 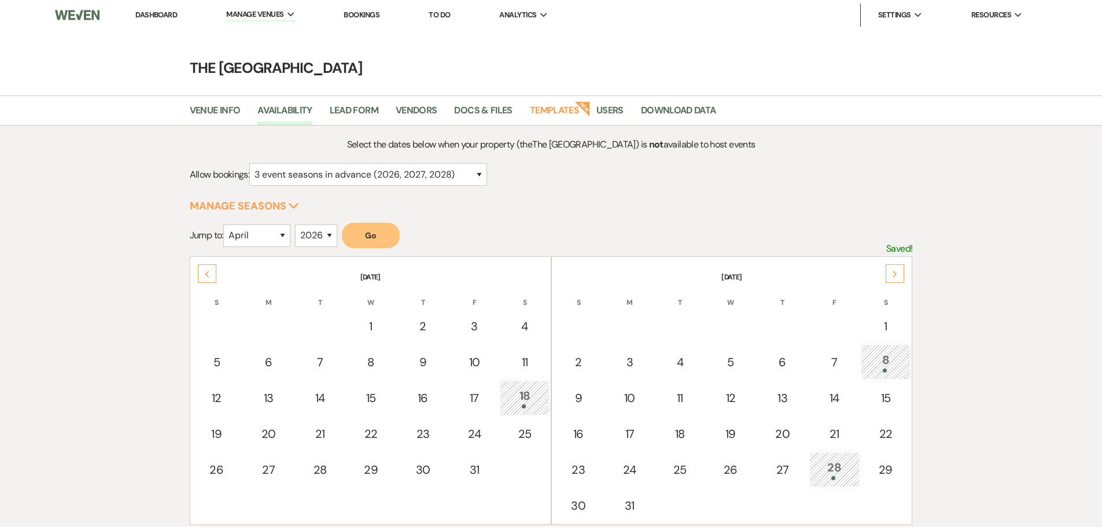 I want to click on a: Lead Form, so click(x=354, y=114).